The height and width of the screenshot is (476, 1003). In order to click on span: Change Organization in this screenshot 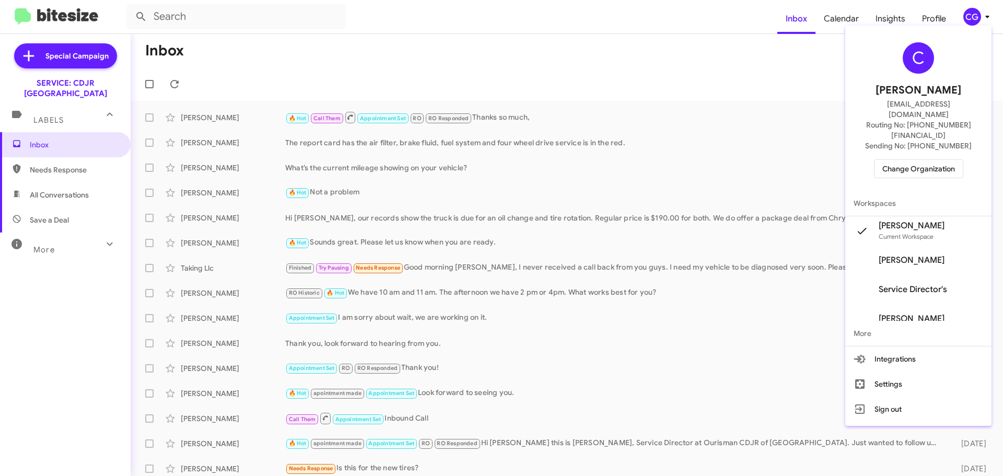, I will do `click(918, 169)`.